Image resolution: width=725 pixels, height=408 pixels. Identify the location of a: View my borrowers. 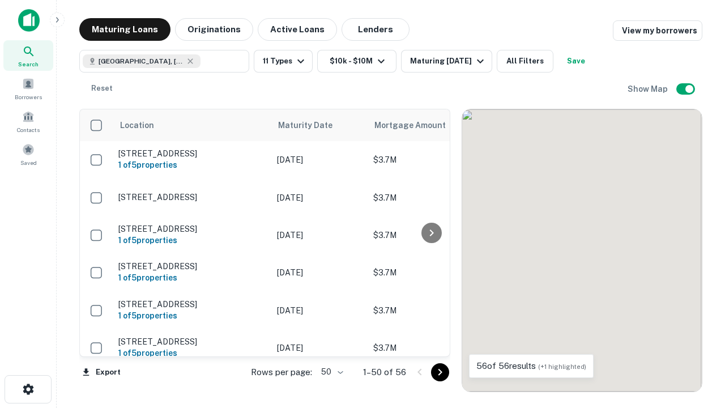
(657, 31).